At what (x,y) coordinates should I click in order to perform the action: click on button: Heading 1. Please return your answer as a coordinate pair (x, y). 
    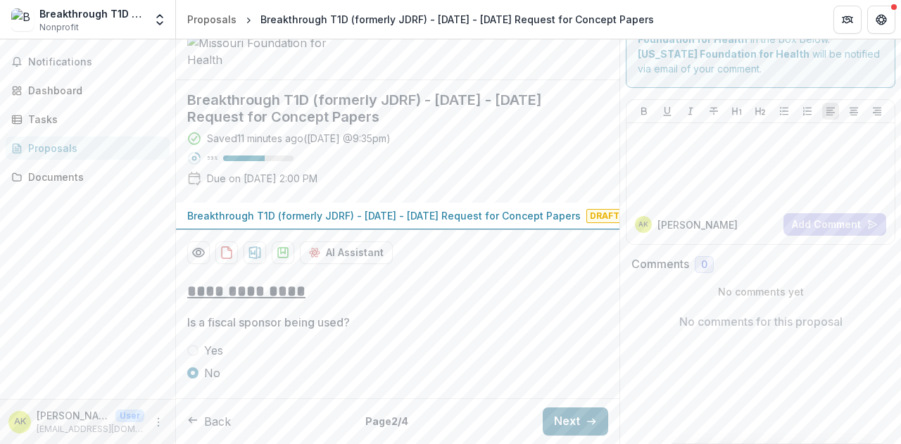
    Looking at the image, I should click on (737, 111).